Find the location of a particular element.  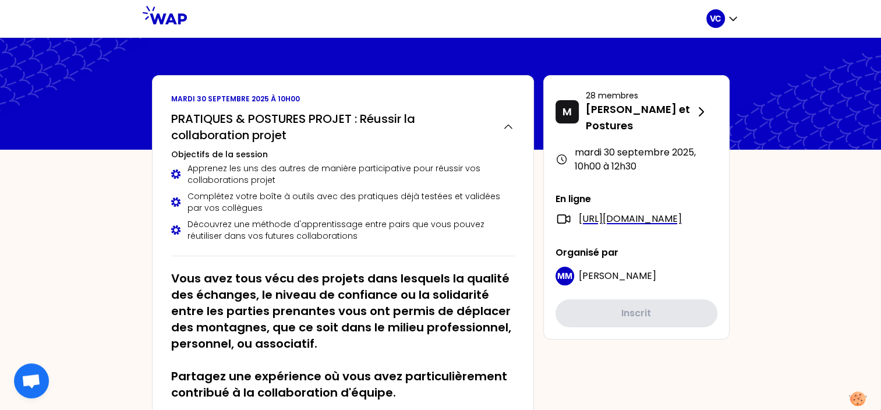

h2: PRATIQUES & POSTURES PROJET : Réussir la collaboration projet is located at coordinates (332, 127).